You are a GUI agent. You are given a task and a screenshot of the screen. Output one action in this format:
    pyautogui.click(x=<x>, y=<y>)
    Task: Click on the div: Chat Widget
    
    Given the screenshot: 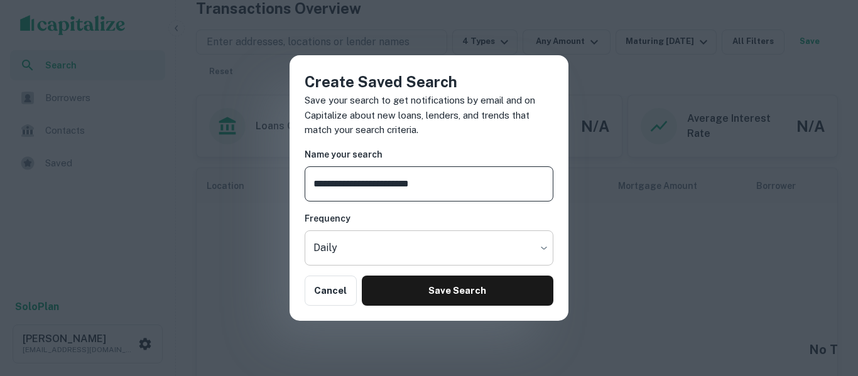 What is the action you would take?
    pyautogui.click(x=827, y=306)
    